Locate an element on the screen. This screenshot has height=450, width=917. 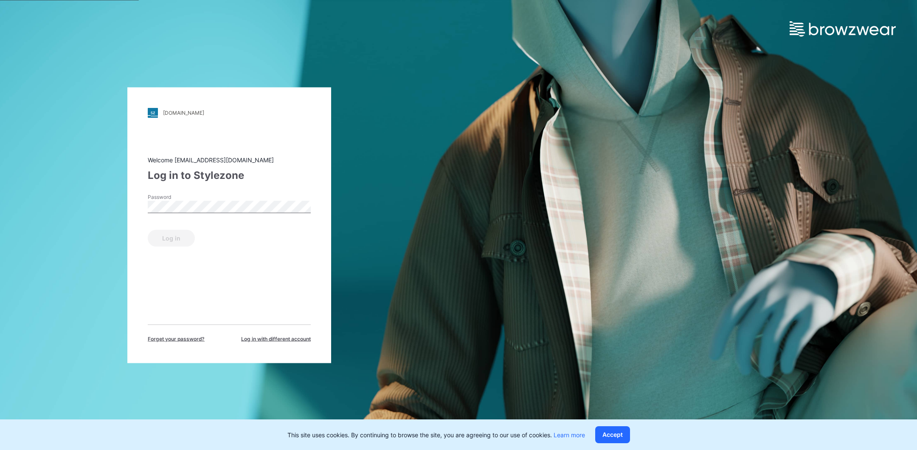
button: Accept is located at coordinates (613, 434).